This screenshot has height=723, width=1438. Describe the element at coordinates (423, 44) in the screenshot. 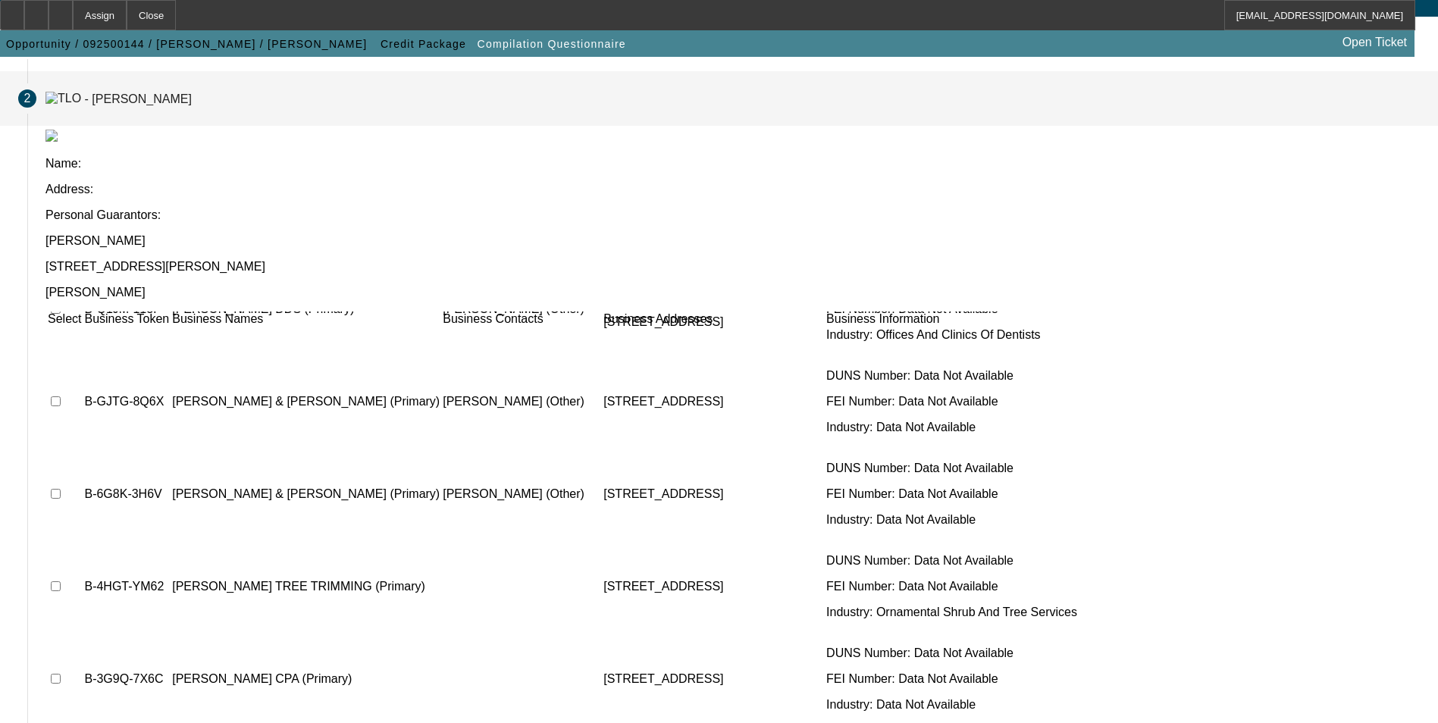

I see `button: Credit Package` at that location.